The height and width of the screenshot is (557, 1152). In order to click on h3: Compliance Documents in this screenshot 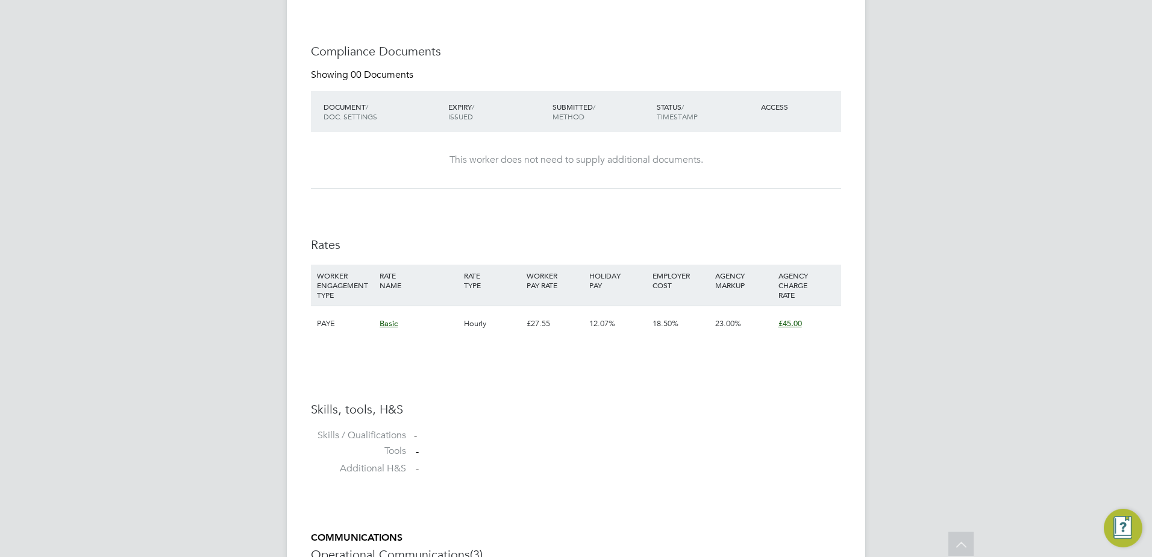, I will do `click(576, 51)`.